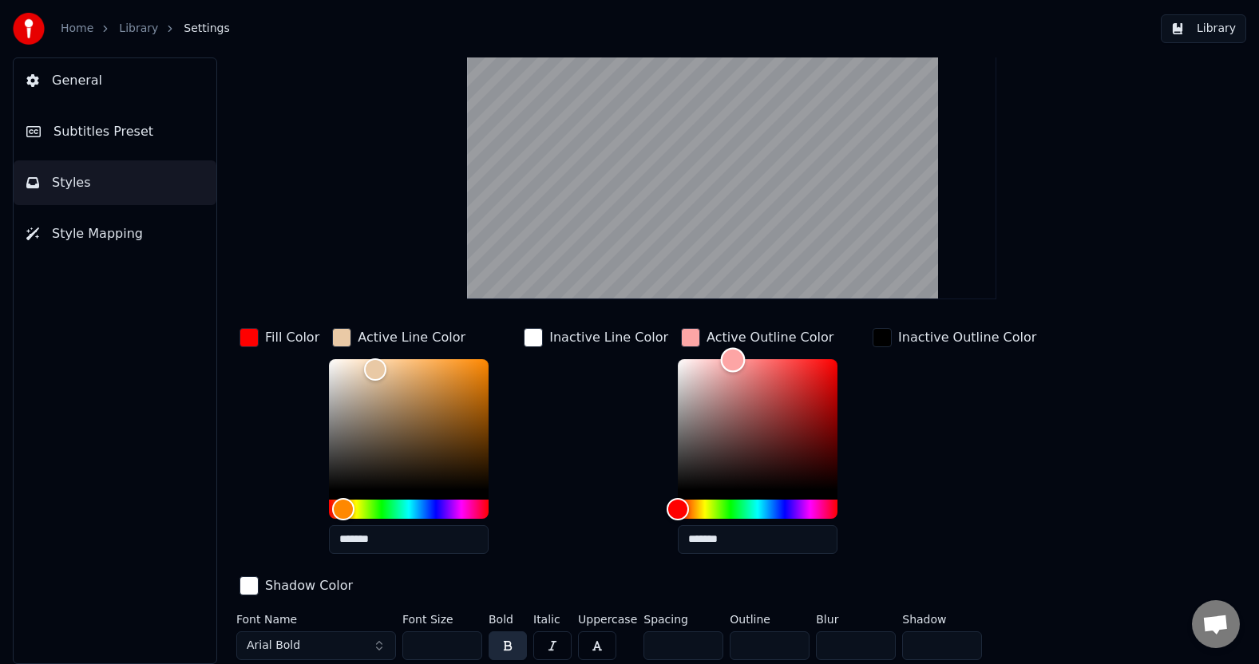 Image resolution: width=1259 pixels, height=664 pixels. Describe the element at coordinates (29, 29) in the screenshot. I see `img: youka` at that location.